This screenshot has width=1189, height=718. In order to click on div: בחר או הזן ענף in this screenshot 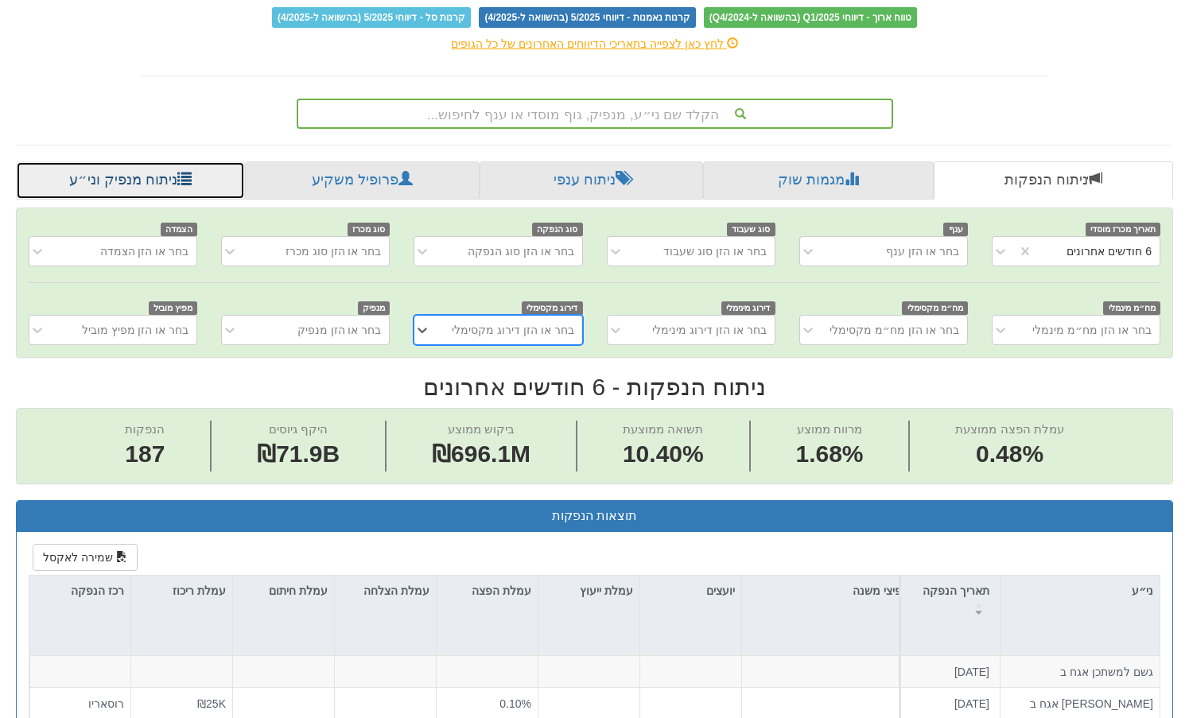, I will do `click(922, 251)`.